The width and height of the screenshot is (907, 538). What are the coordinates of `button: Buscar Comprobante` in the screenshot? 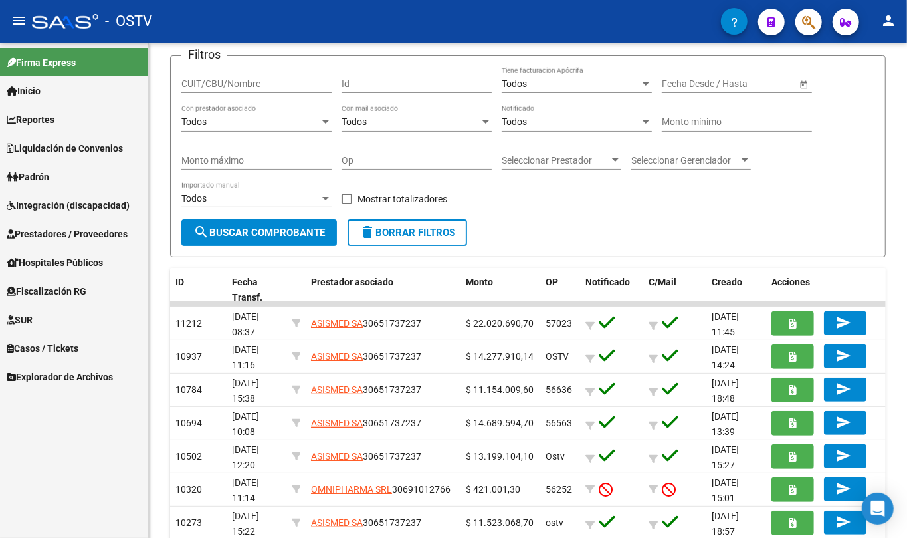 It's located at (259, 233).